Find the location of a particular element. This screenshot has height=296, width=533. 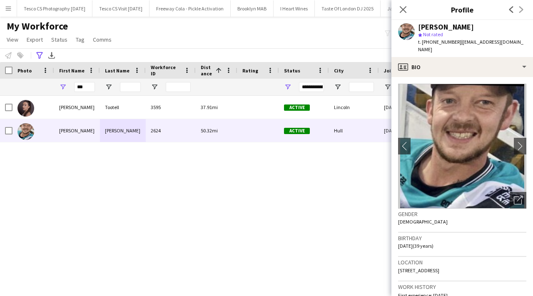

span: 37.91mi is located at coordinates (209, 107).